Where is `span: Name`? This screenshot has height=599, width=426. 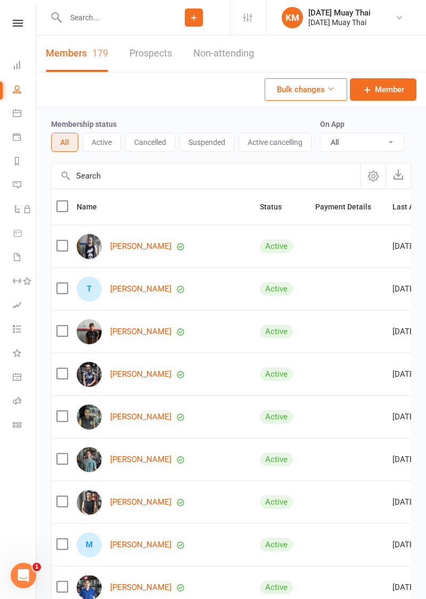 span: Name is located at coordinates (93, 207).